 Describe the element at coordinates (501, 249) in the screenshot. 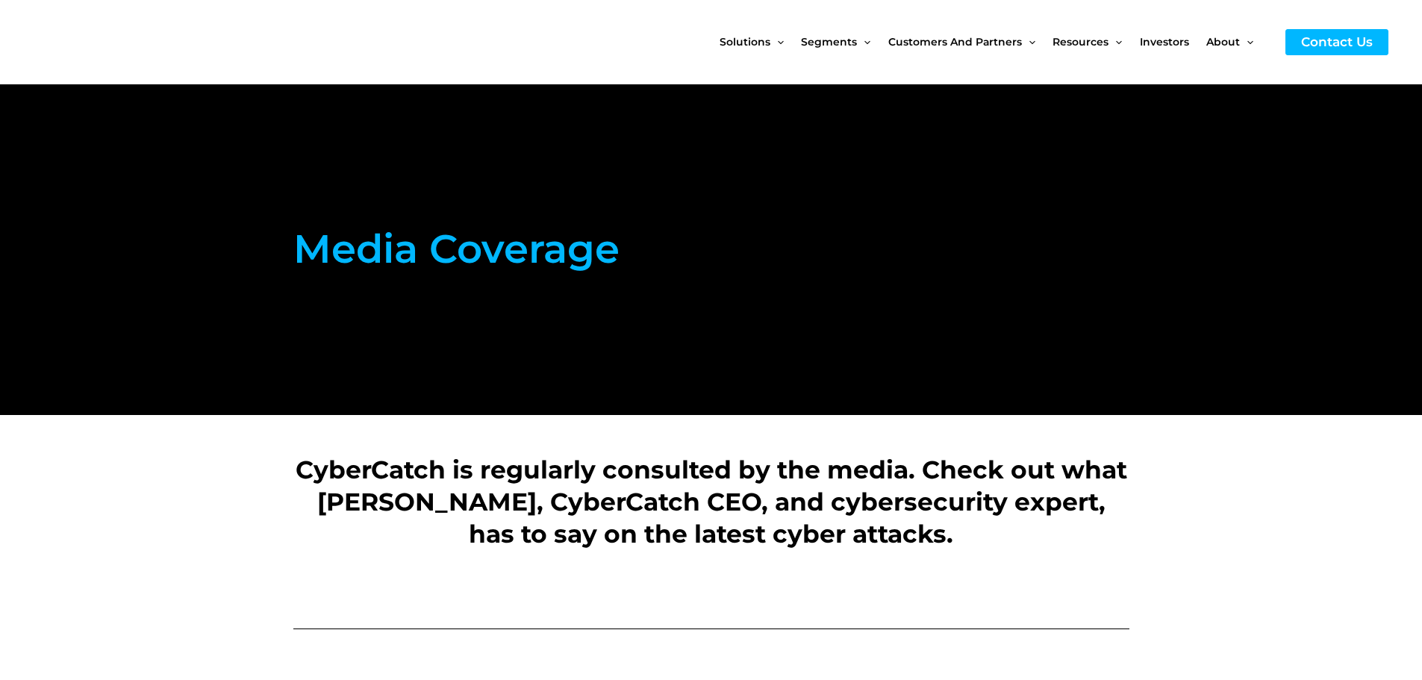

I see `h1: Media Coverage` at that location.